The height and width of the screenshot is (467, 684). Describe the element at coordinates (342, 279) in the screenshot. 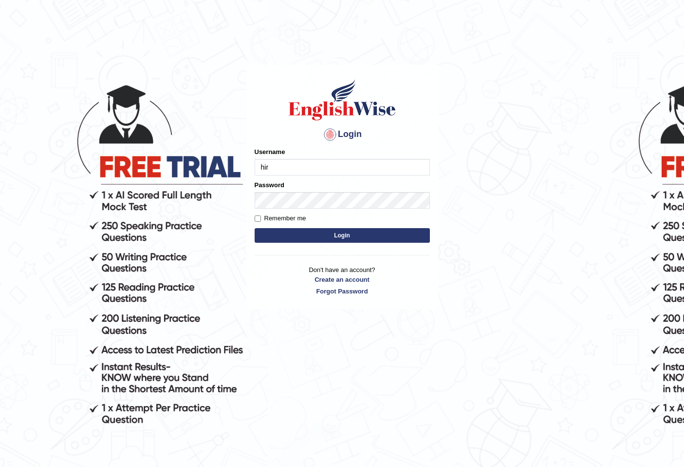

I see `a: Create an account` at that location.